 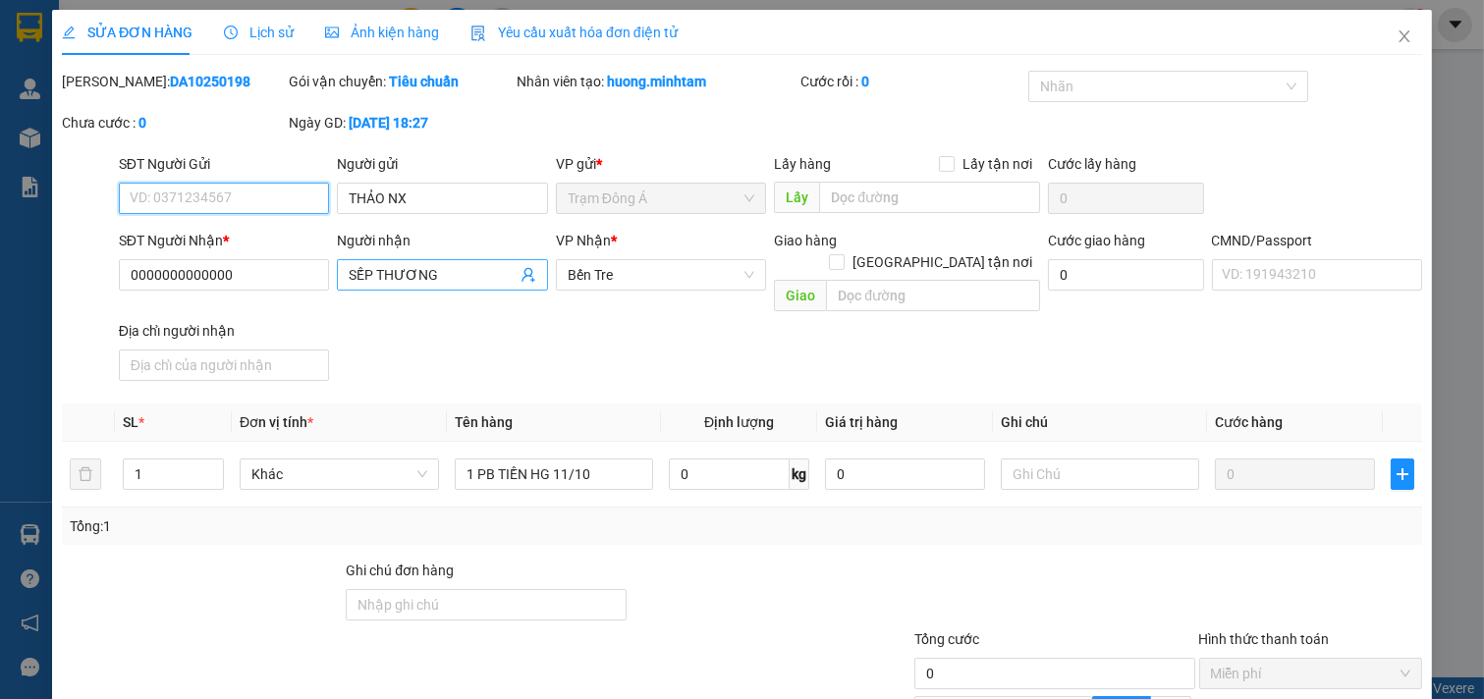 What do you see at coordinates (1248, 422) in the screenshot?
I see `span: Cước hàng` at bounding box center [1248, 422].